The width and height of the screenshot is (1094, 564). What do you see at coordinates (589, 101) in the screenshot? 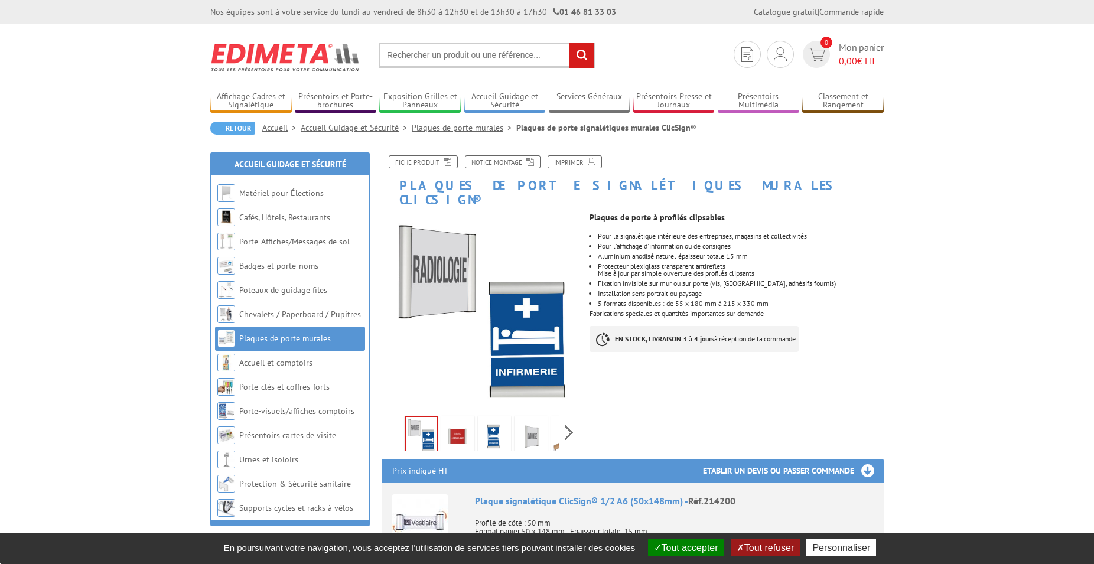
I see `a: Services Généraux` at bounding box center [589, 101].